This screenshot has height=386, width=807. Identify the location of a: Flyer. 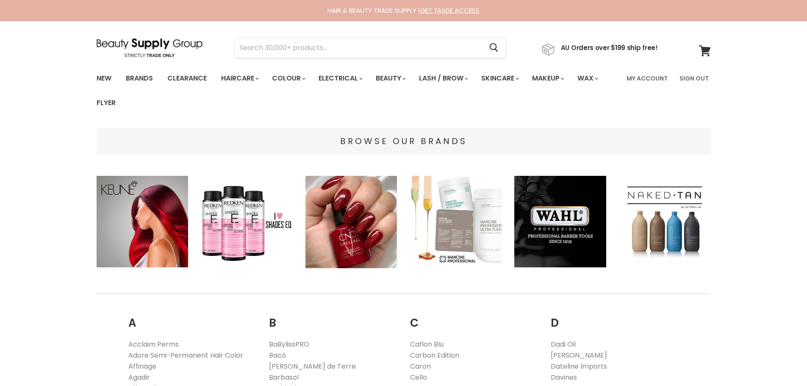
(106, 103).